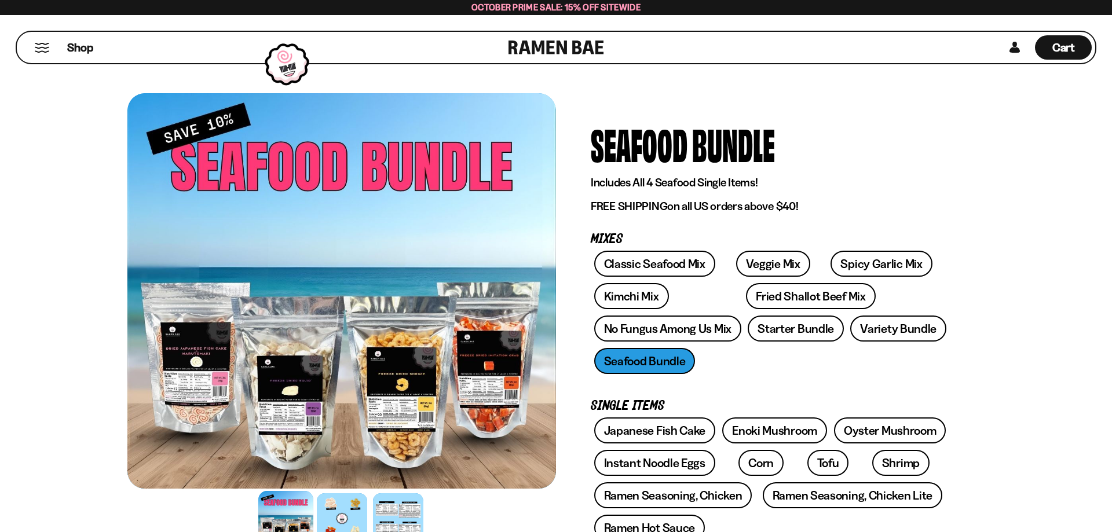 The height and width of the screenshot is (532, 1112). Describe the element at coordinates (810, 296) in the screenshot. I see `a: Fried Shallot Beef Mix` at that location.